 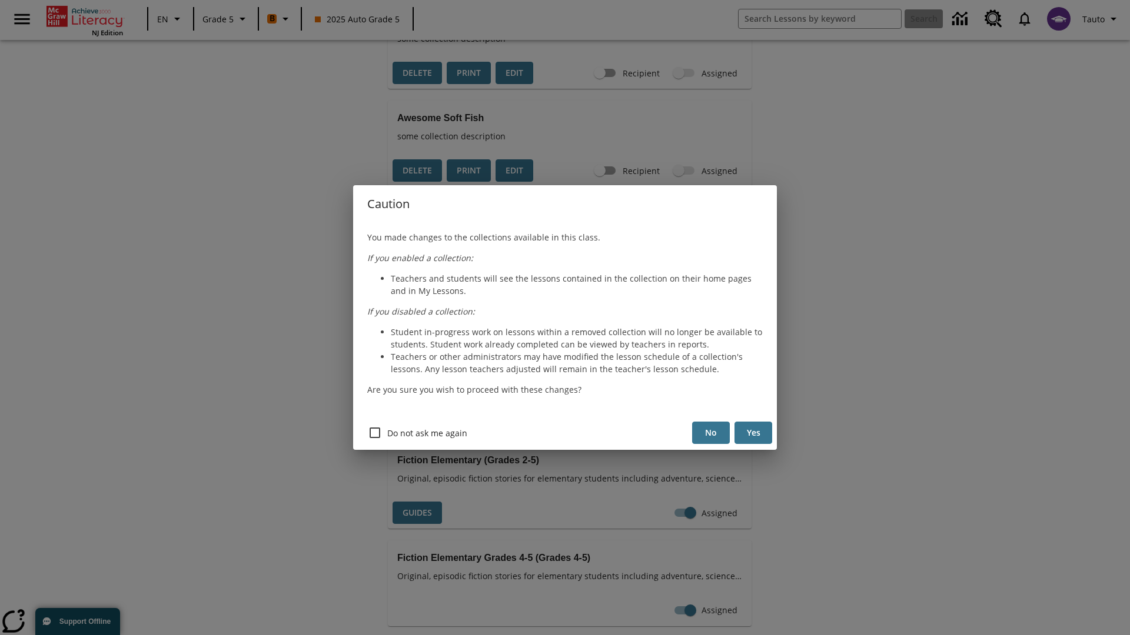 What do you see at coordinates (577, 338) in the screenshot?
I see `li: Student in-progress work on lessons within a removed collection will no longer be available to st...` at bounding box center [577, 338].